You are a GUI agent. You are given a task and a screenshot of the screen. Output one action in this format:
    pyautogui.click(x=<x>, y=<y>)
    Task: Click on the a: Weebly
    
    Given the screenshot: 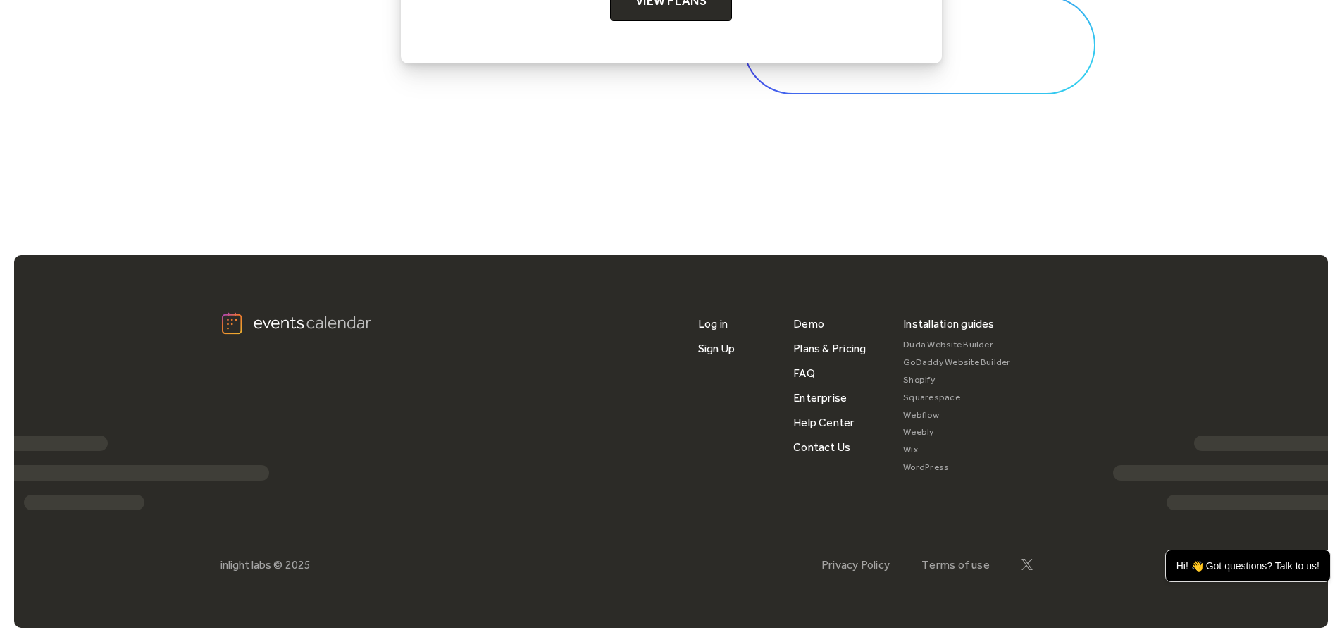 What is the action you would take?
    pyautogui.click(x=957, y=432)
    